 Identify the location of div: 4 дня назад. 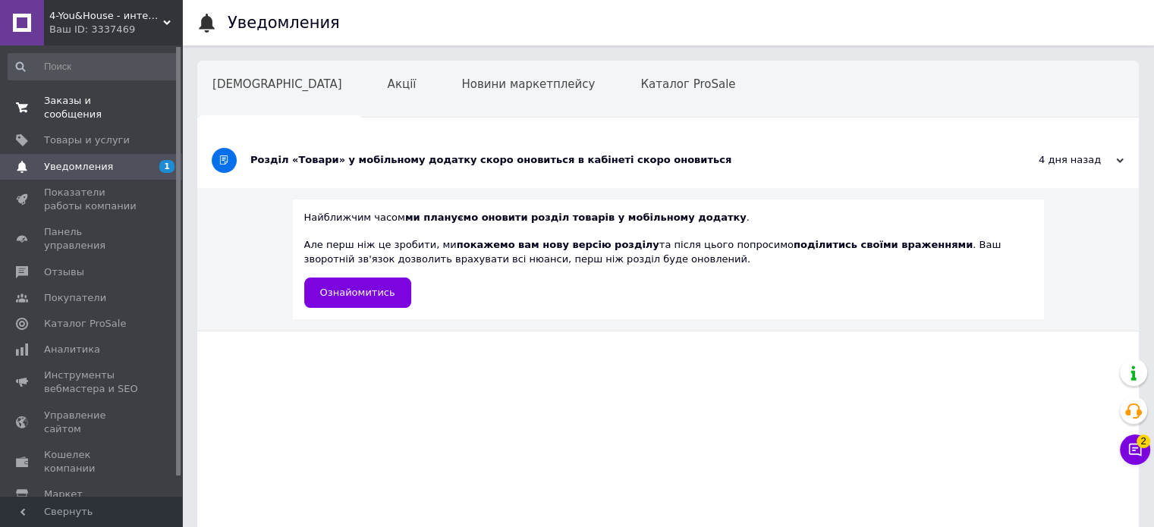
(1048, 160).